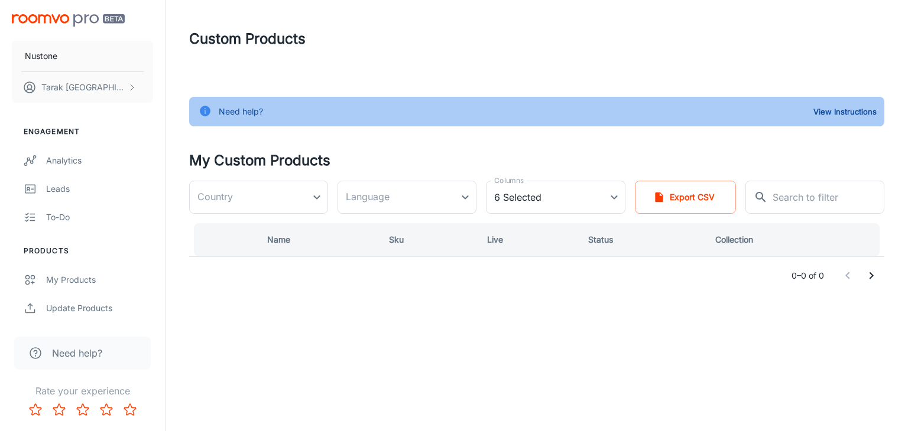 The image size is (908, 431). I want to click on div: Leads, so click(99, 189).